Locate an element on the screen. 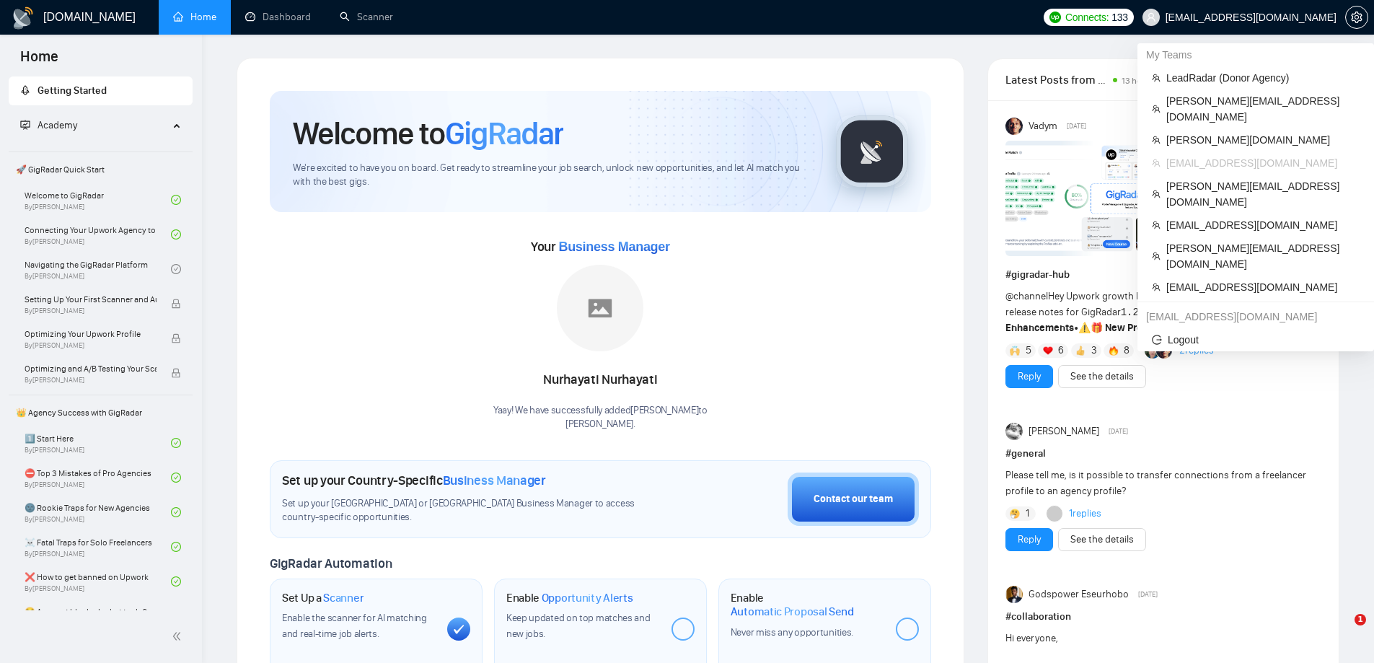 The image size is (1374, 663). span: 6 is located at coordinates (1061, 351).